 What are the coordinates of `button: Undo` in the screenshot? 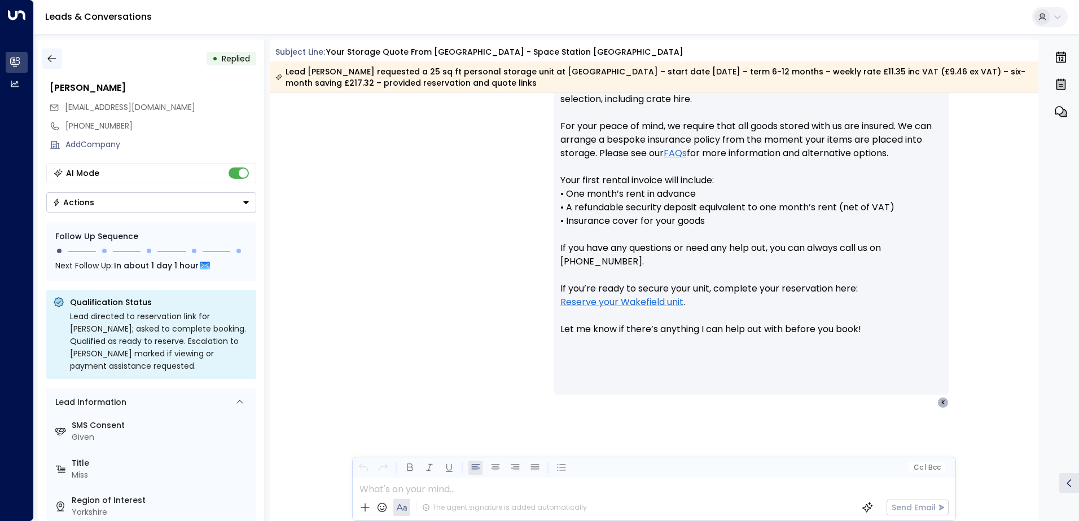 It's located at (363, 468).